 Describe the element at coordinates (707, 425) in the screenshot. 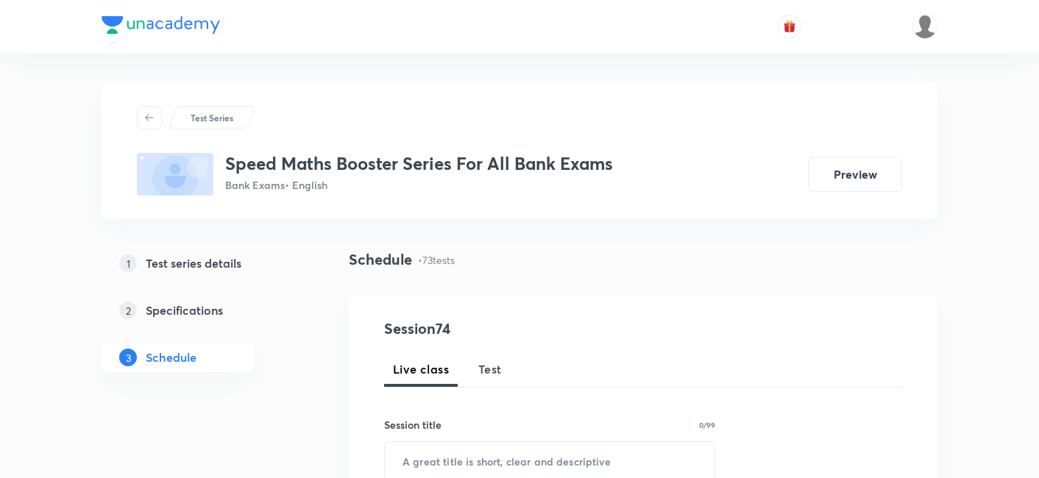

I see `p: 0/99` at that location.